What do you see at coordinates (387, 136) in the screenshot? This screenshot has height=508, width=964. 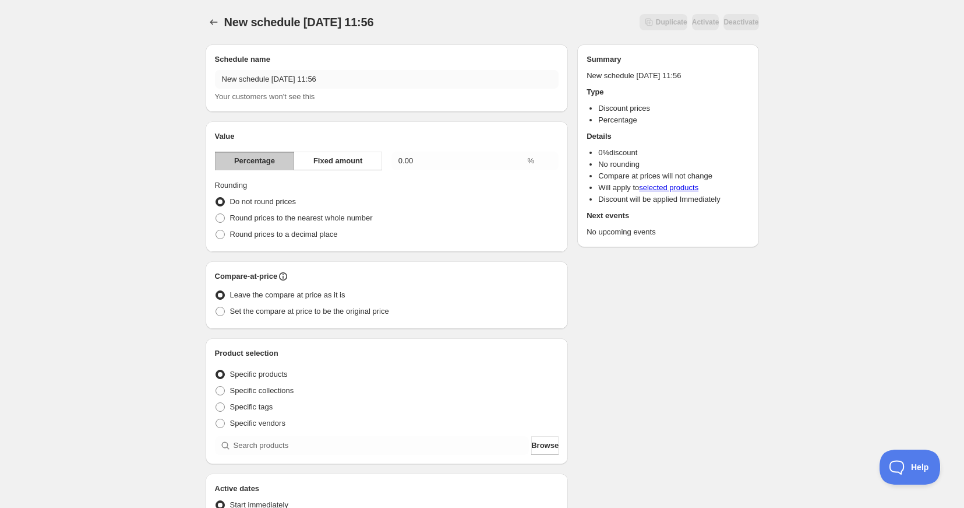 I see `h2: Value` at bounding box center [387, 136].